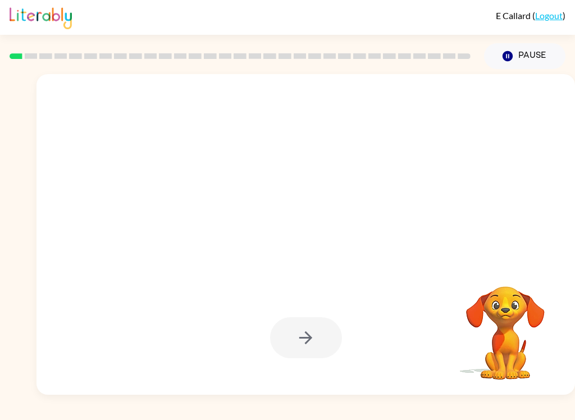 This screenshot has width=575, height=420. What do you see at coordinates (40, 17) in the screenshot?
I see `img: Literably` at bounding box center [40, 17].